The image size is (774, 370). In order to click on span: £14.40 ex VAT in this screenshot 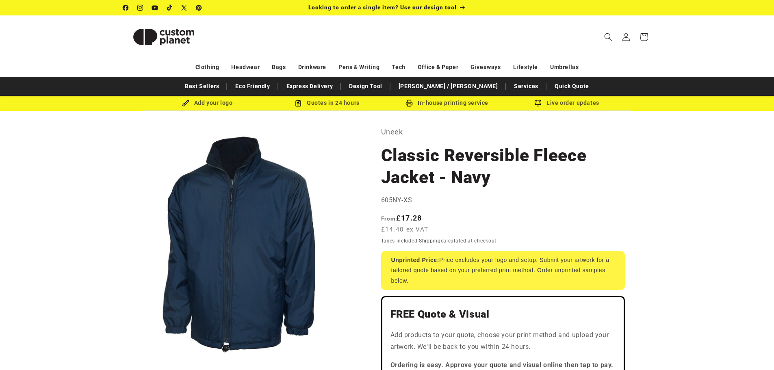, I will do `click(405, 230)`.